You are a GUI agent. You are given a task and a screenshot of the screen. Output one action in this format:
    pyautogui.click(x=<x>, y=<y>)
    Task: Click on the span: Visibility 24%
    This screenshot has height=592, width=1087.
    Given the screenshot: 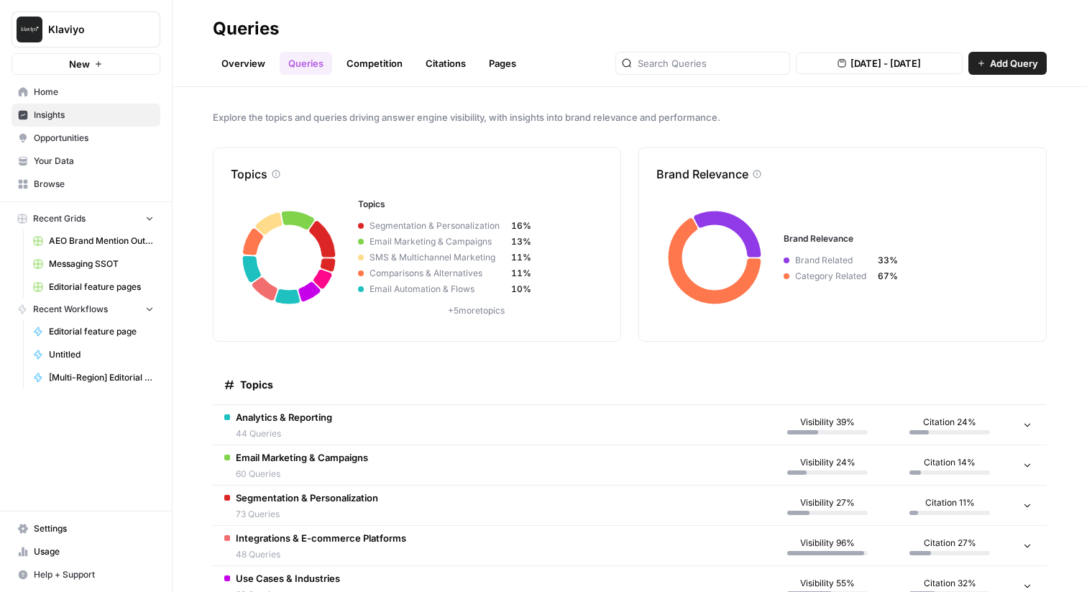 What is the action you would take?
    pyautogui.click(x=828, y=462)
    